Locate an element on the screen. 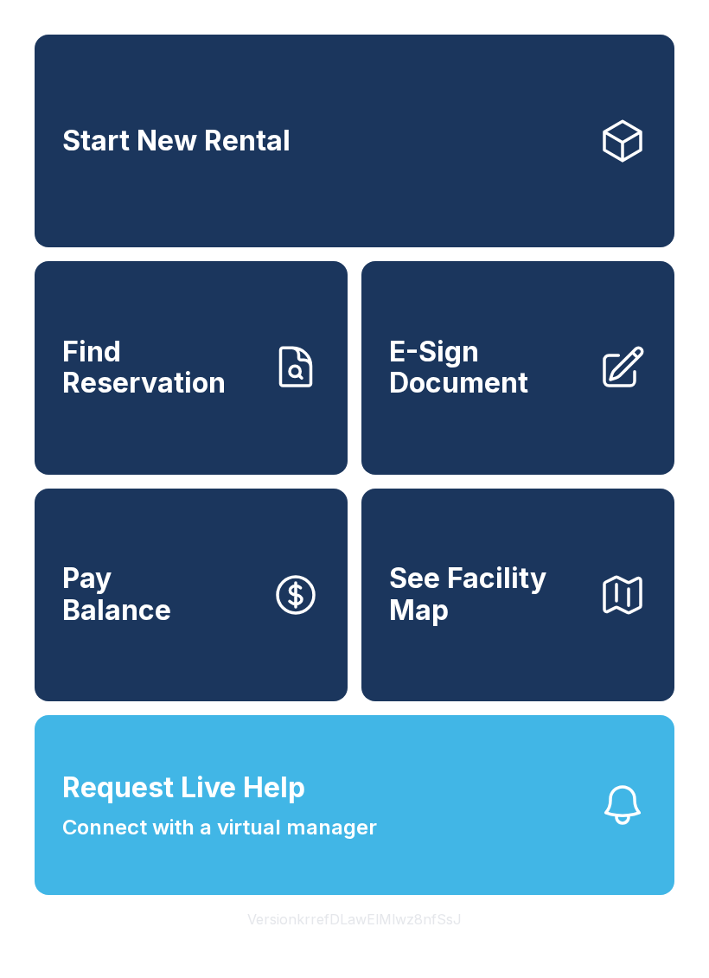 The width and height of the screenshot is (709, 978). span: See Facility Map is located at coordinates (487, 594).